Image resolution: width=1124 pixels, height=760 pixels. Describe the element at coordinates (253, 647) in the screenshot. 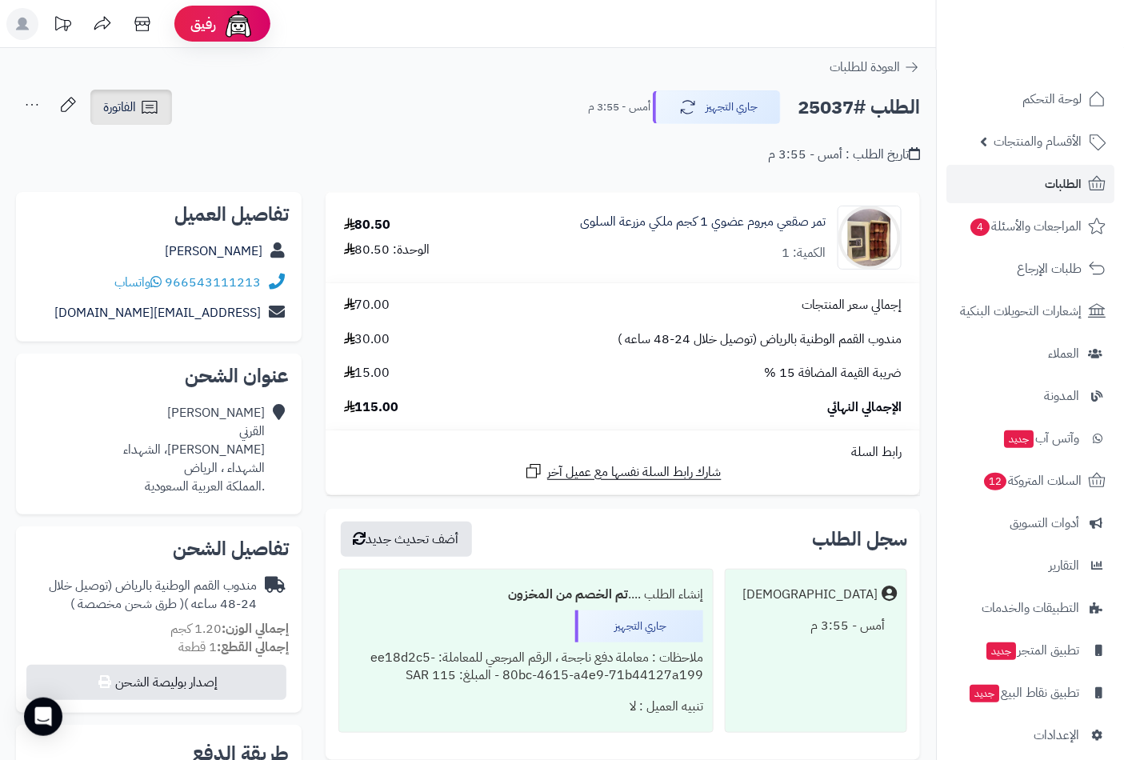

I see `strong: إجمالي القطع:` at that location.